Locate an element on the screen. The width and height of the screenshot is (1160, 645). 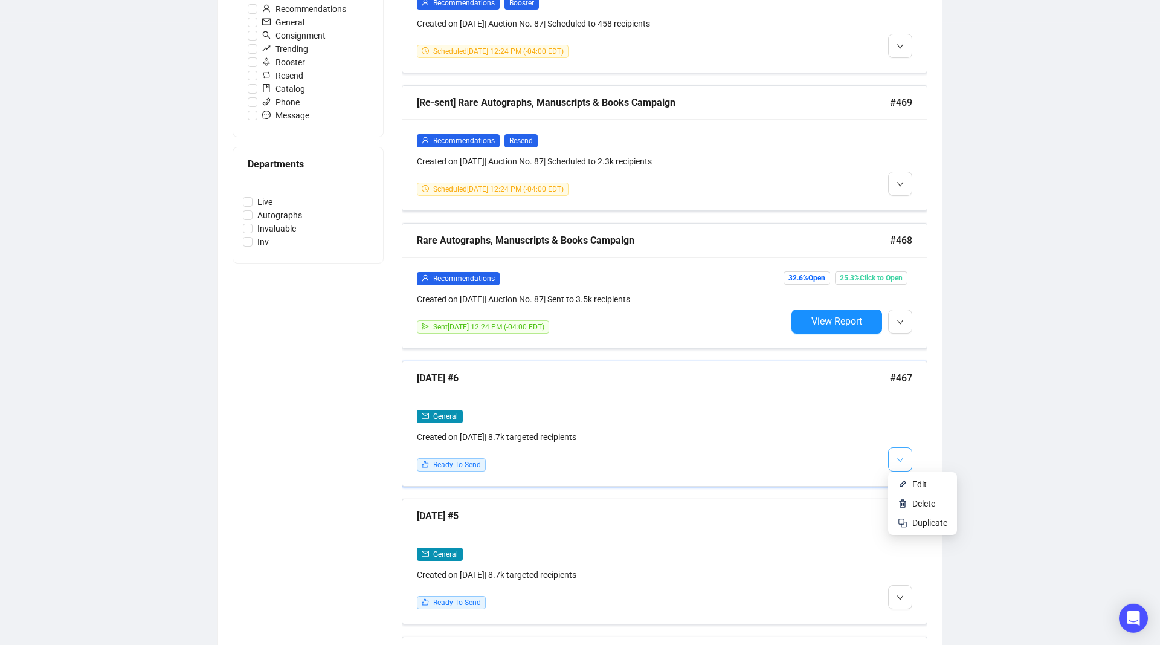
span: send is located at coordinates (425, 326).